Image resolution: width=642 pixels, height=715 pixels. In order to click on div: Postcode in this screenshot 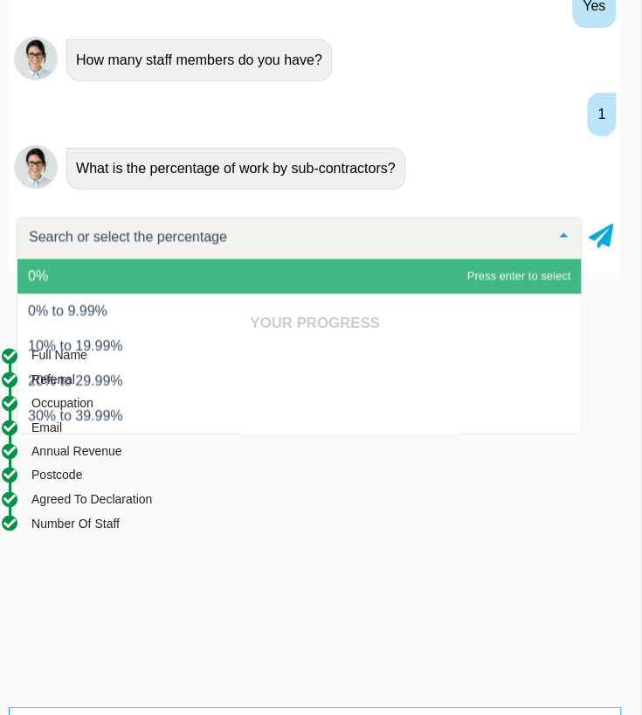, I will do `click(57, 474)`.